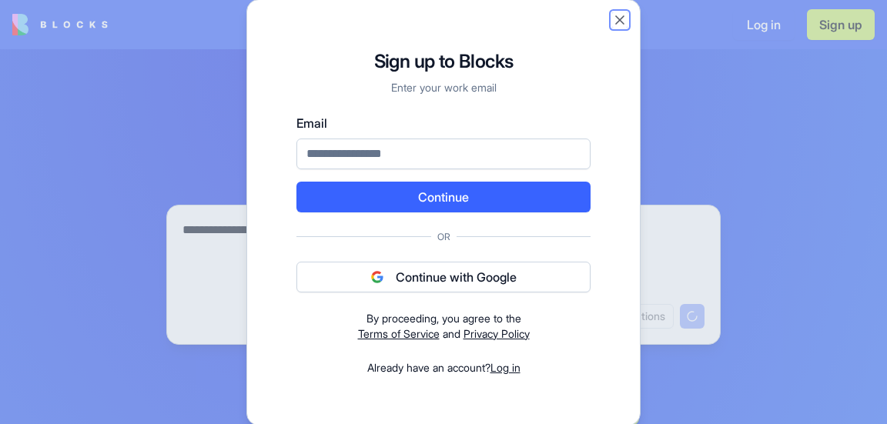  I want to click on button: Close, so click(619, 20).